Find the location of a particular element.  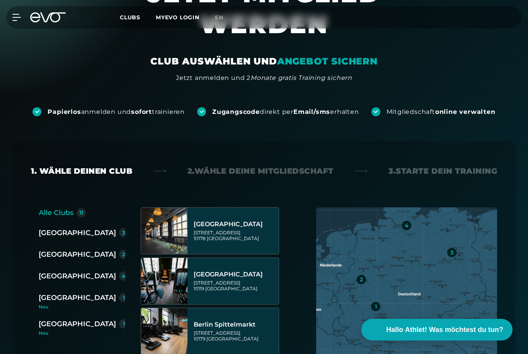

div: 11 is located at coordinates (81, 213).